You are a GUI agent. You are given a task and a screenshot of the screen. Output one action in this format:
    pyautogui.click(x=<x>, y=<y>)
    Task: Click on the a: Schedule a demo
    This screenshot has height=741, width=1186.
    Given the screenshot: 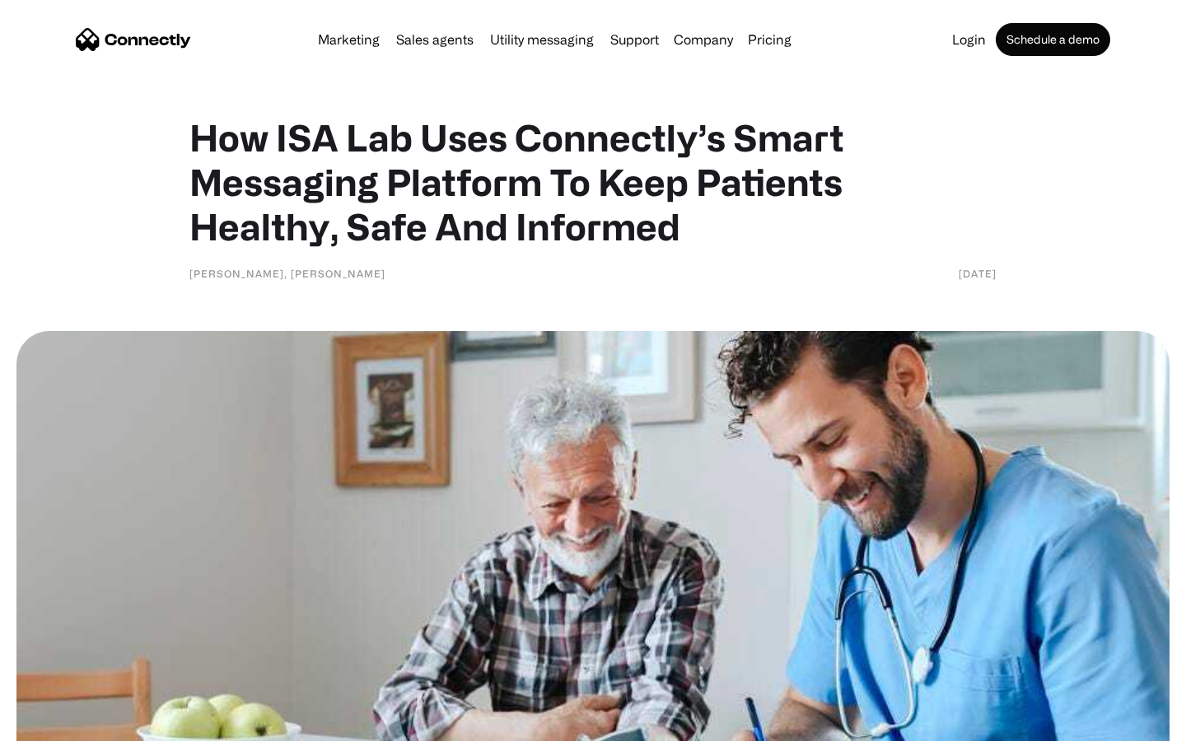 What is the action you would take?
    pyautogui.click(x=1053, y=40)
    